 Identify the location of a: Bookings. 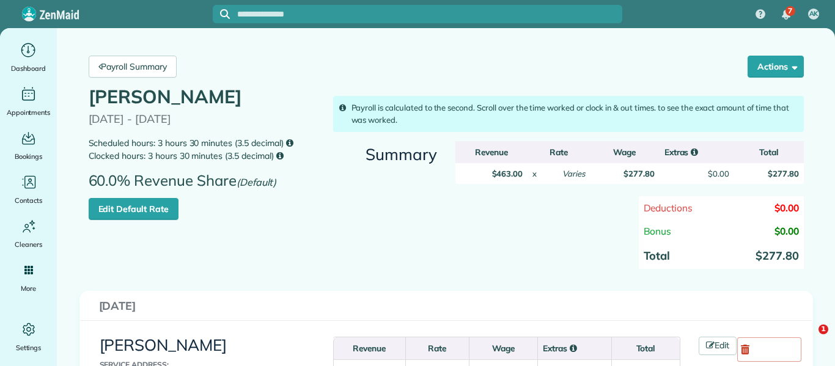
(28, 145).